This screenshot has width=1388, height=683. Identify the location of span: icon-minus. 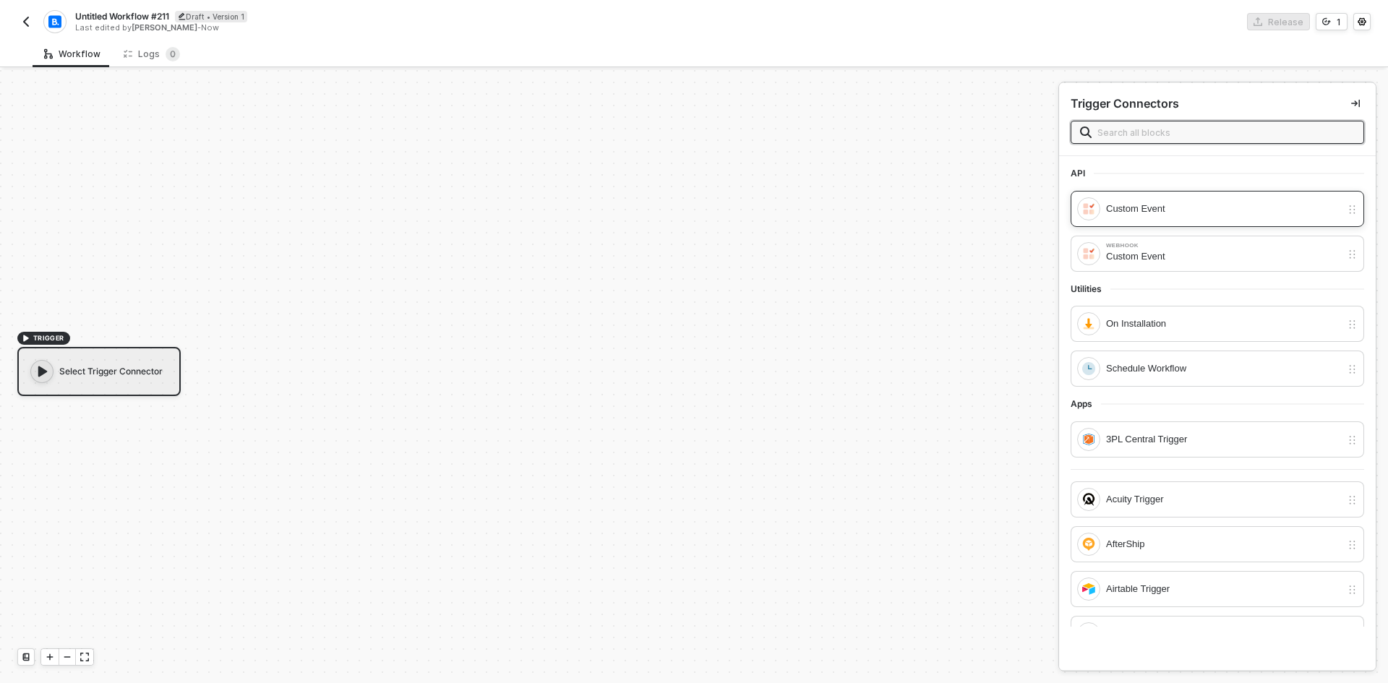
(67, 657).